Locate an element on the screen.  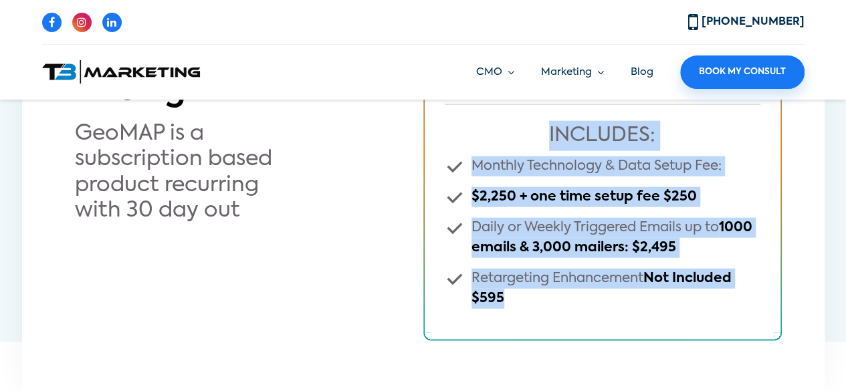
a: Marketing is located at coordinates (572, 72).